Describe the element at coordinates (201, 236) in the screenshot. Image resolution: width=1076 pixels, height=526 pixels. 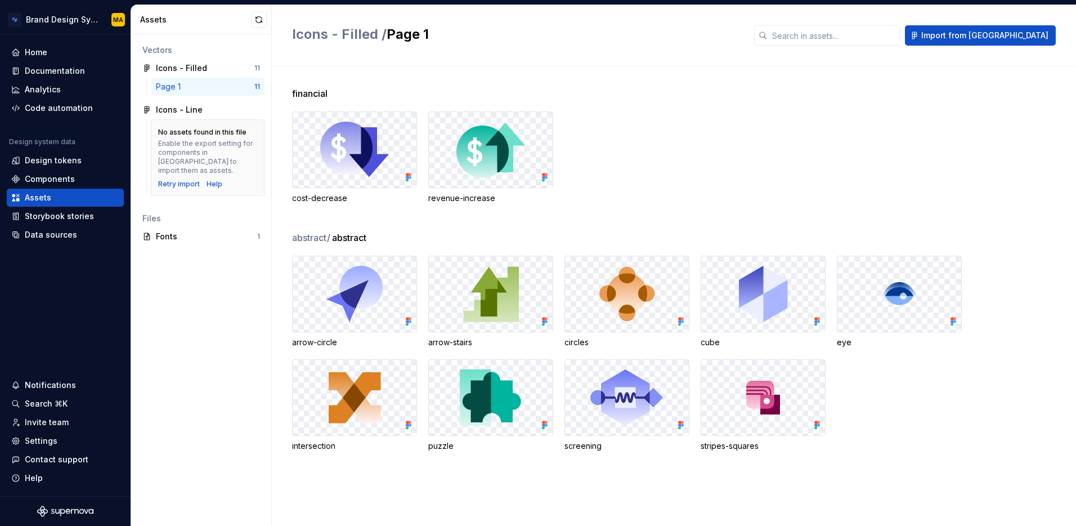
I see `a: Fonts1` at that location.